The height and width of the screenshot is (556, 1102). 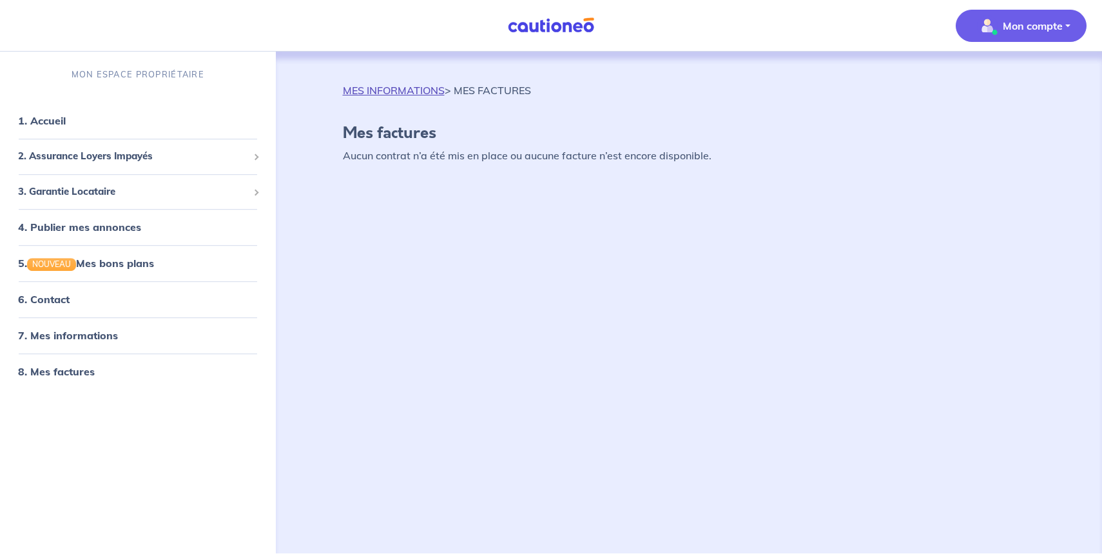 I want to click on p: > MES FACTURES, so click(x=437, y=90).